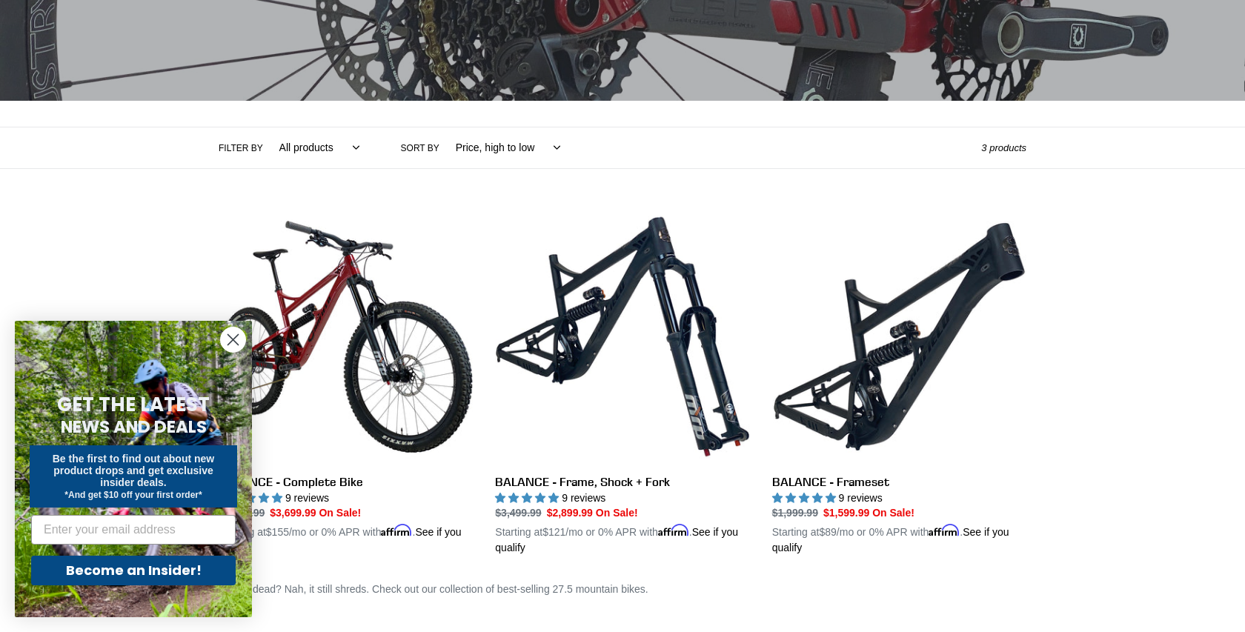 The height and width of the screenshot is (632, 1245). What do you see at coordinates (241, 148) in the screenshot?
I see `label: Filter by` at bounding box center [241, 148].